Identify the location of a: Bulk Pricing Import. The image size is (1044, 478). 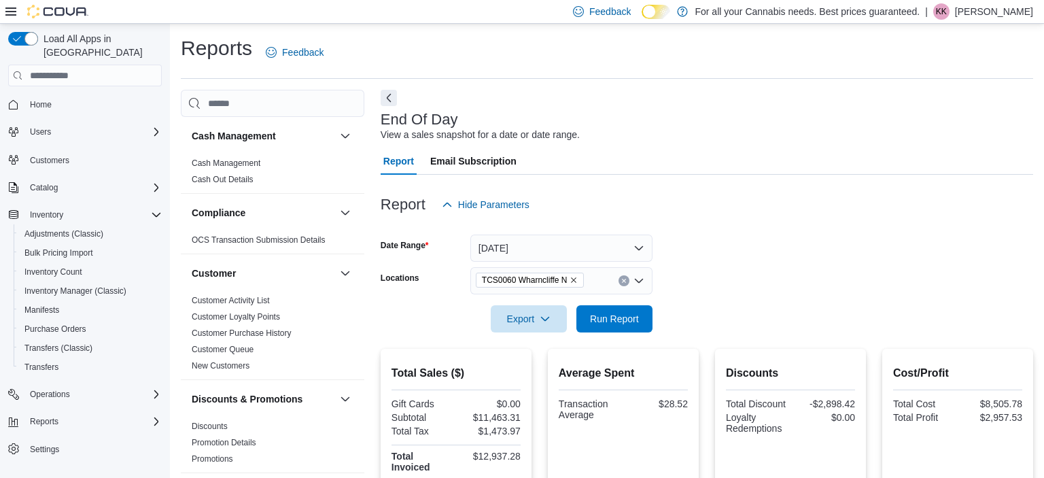
(58, 253).